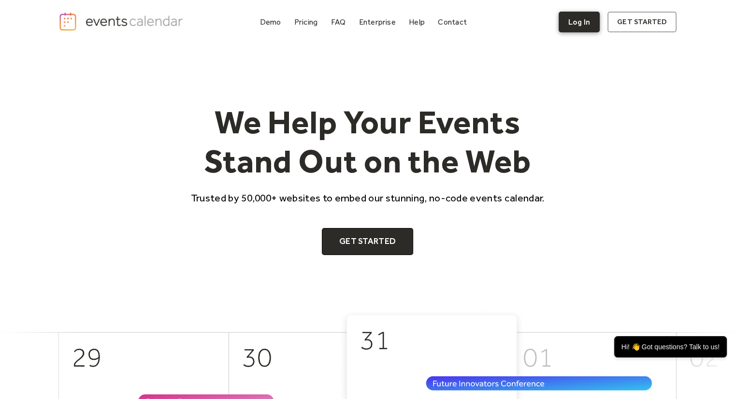 This screenshot has height=399, width=735. What do you see at coordinates (306, 22) in the screenshot?
I see `div: Pricing` at bounding box center [306, 22].